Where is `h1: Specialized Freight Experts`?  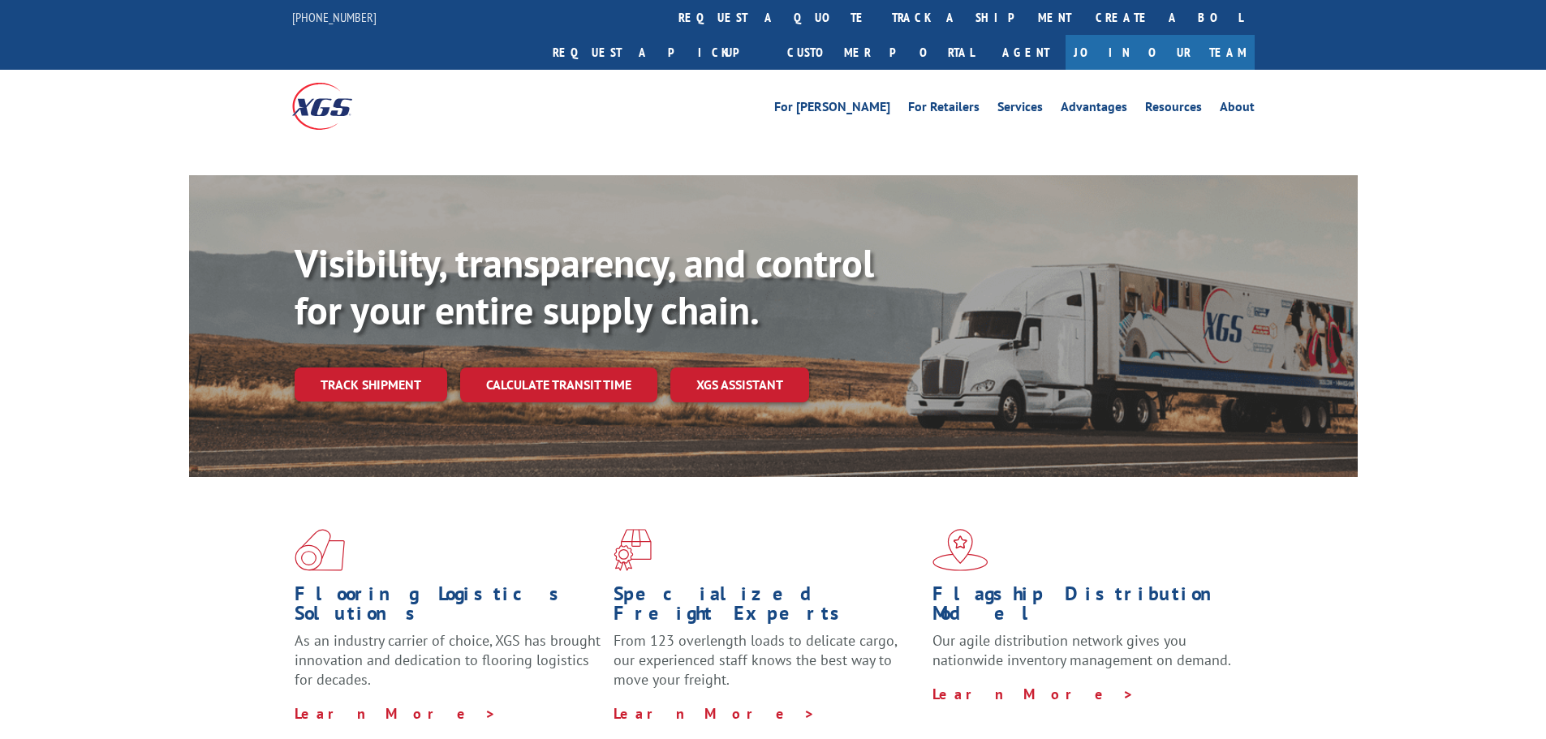 h1: Specialized Freight Experts is located at coordinates (767, 608).